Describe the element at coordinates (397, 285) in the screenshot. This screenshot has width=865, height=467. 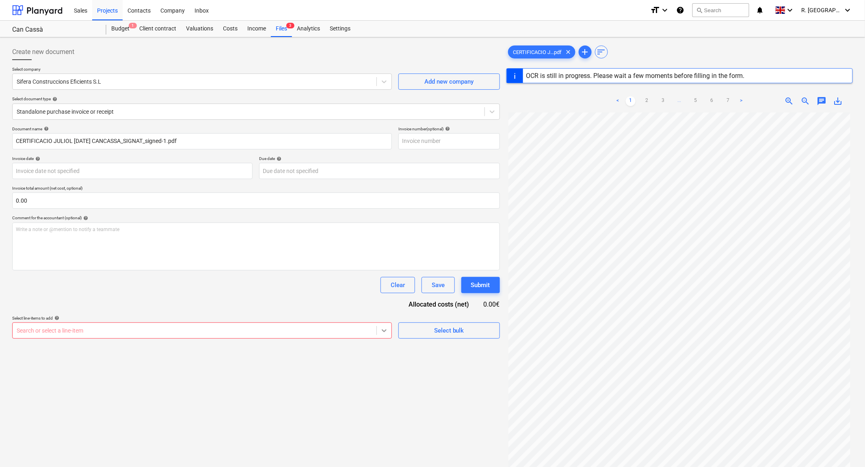
I see `button: Clear` at that location.